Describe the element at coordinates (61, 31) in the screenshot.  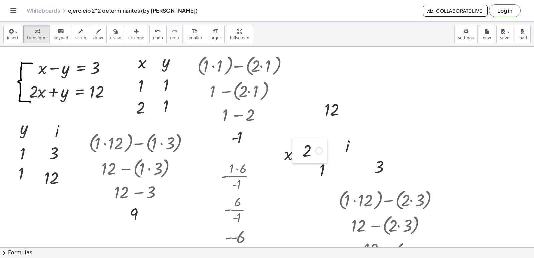
I see `i: keyboard` at that location.